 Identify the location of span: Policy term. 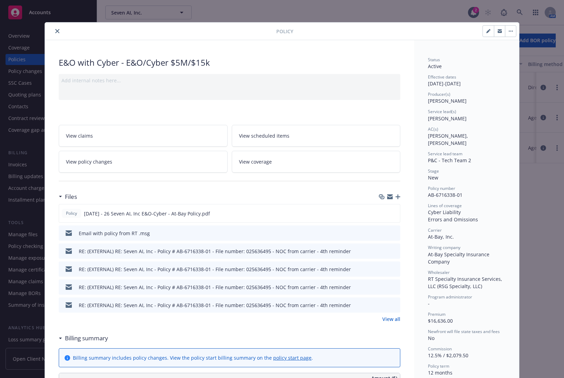
(439, 366).